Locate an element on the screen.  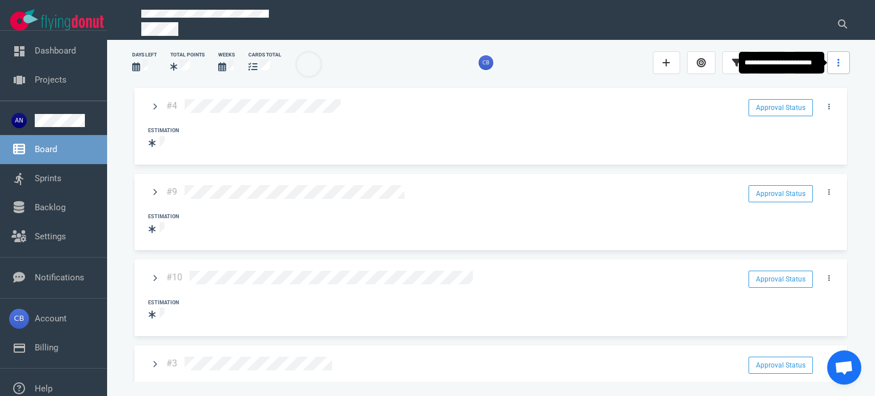
a: Billing is located at coordinates (46, 347).